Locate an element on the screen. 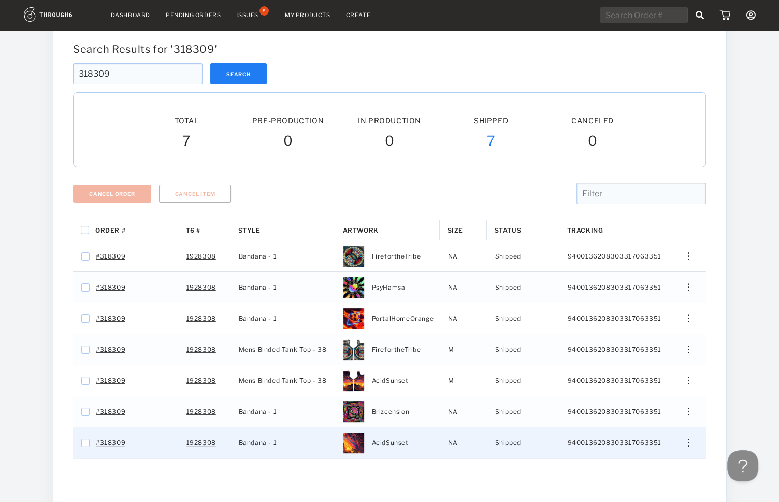 This screenshot has height=502, width=779. img: 038a0e51-2cb8-4bcf-9e14-3e1c751fe287-thumb.JPG is located at coordinates (354, 443).